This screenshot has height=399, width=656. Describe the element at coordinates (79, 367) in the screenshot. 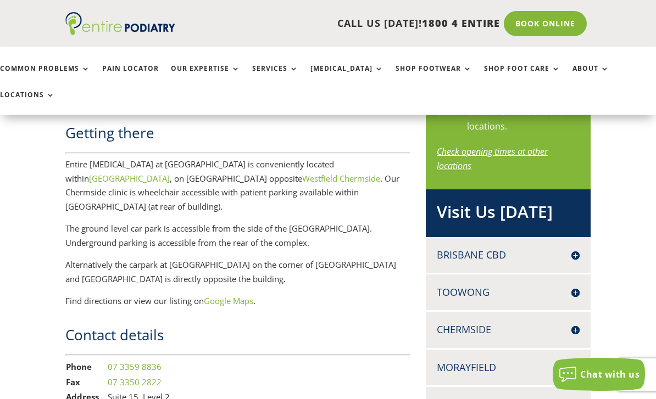

I see `strong: Phone` at that location.